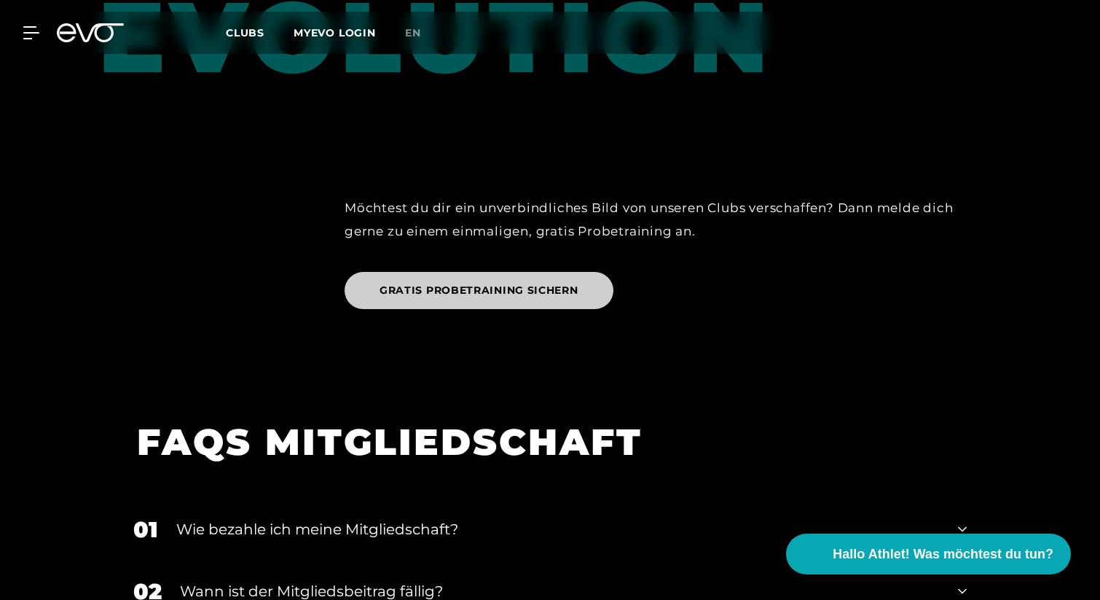 This screenshot has height=600, width=1100. I want to click on span: GRATIS PROBETRAINING SICHERN, so click(479, 290).